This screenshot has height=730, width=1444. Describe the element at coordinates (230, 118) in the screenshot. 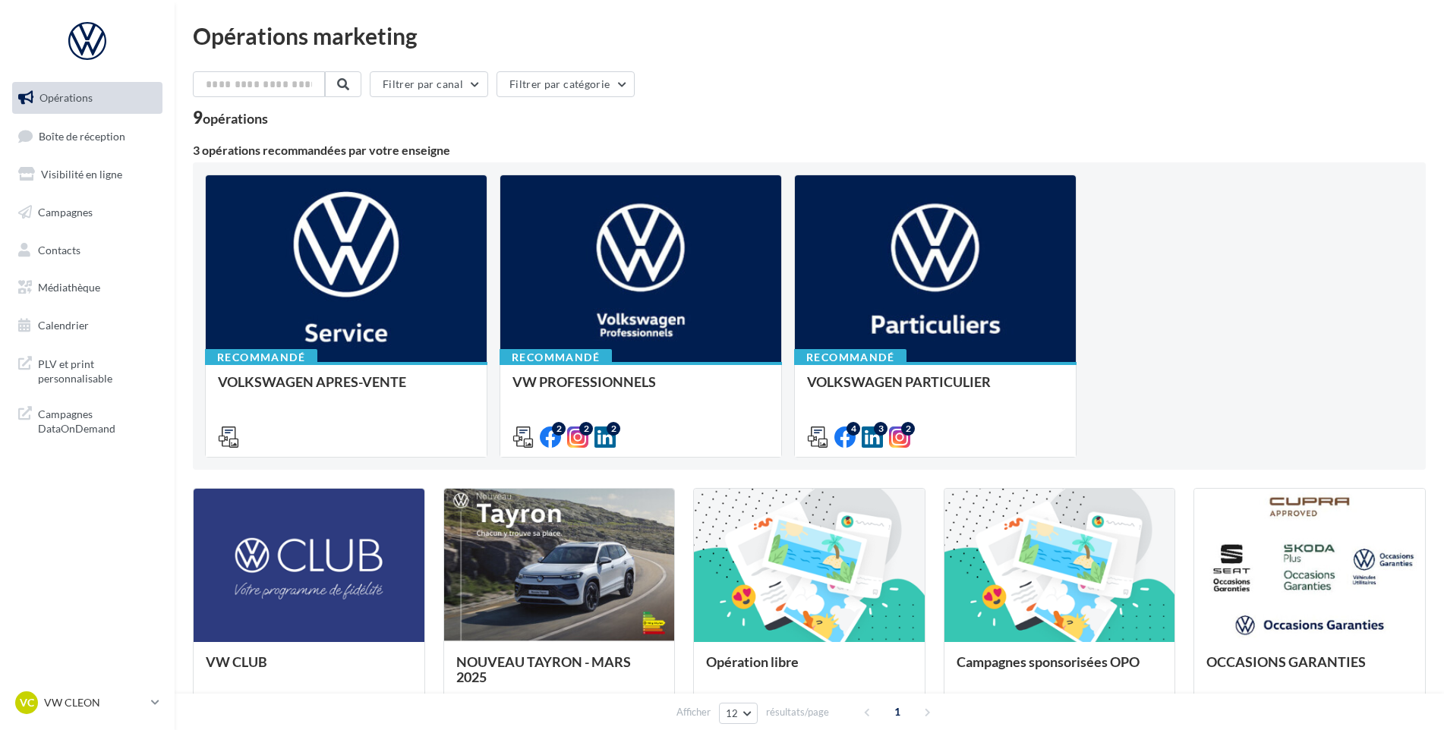

I see `div: 9` at that location.